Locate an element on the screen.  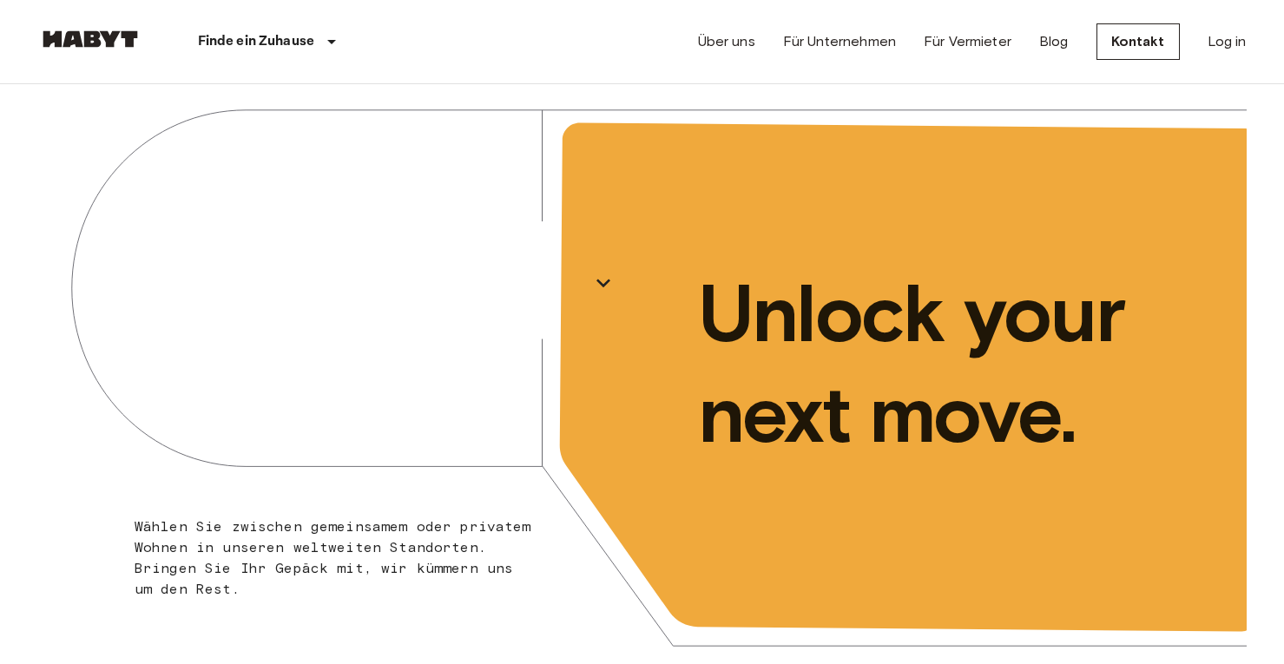
p: Finde ein Zuhause is located at coordinates (256, 42).